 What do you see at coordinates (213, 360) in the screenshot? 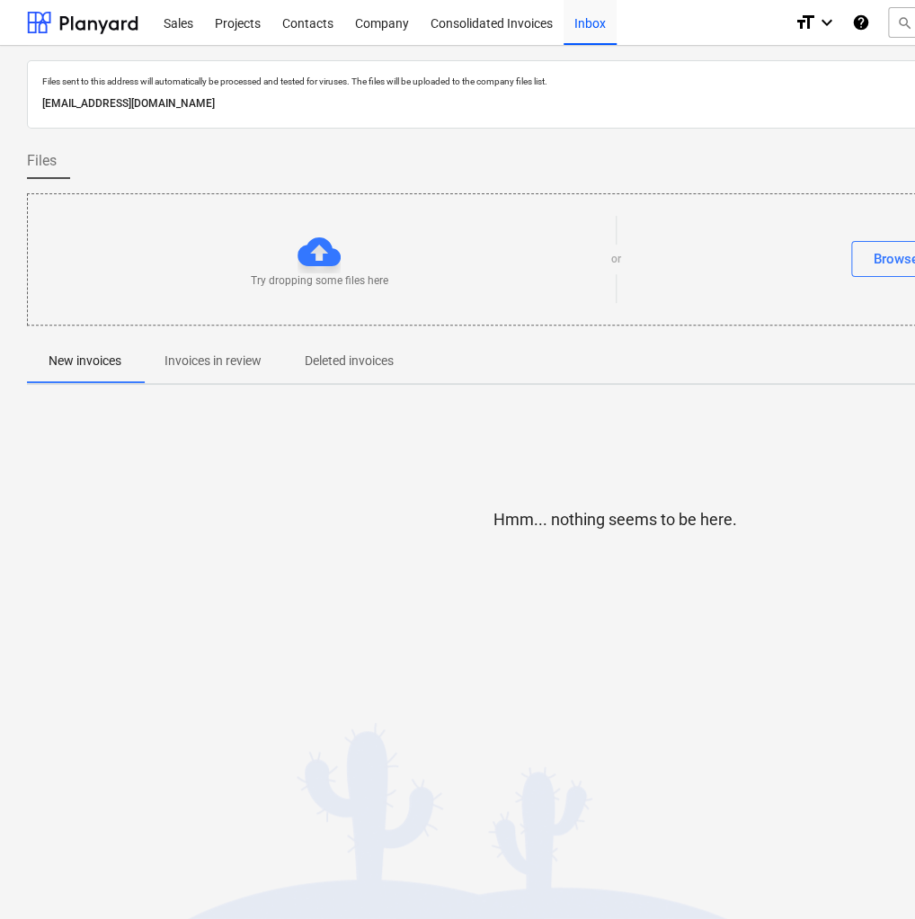
I see `p: Invoices in review` at bounding box center [213, 360].